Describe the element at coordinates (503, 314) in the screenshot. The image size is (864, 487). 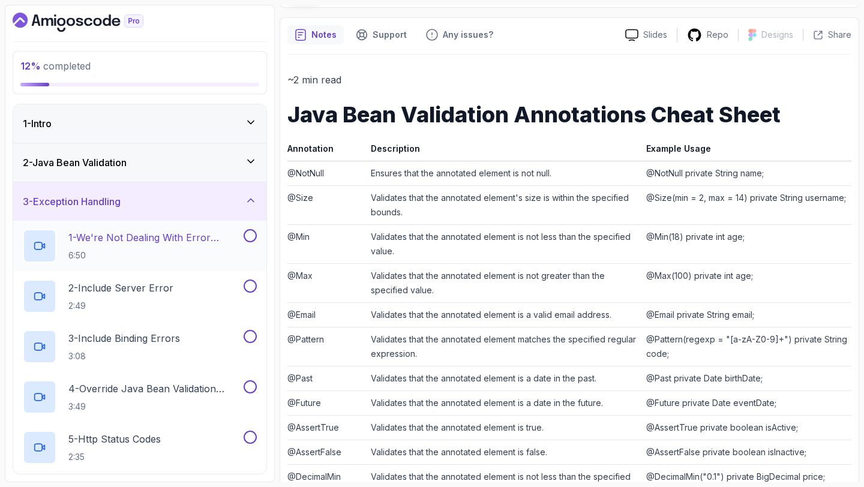
I see `td: Validates that the annotated element is a valid email address.` at that location.